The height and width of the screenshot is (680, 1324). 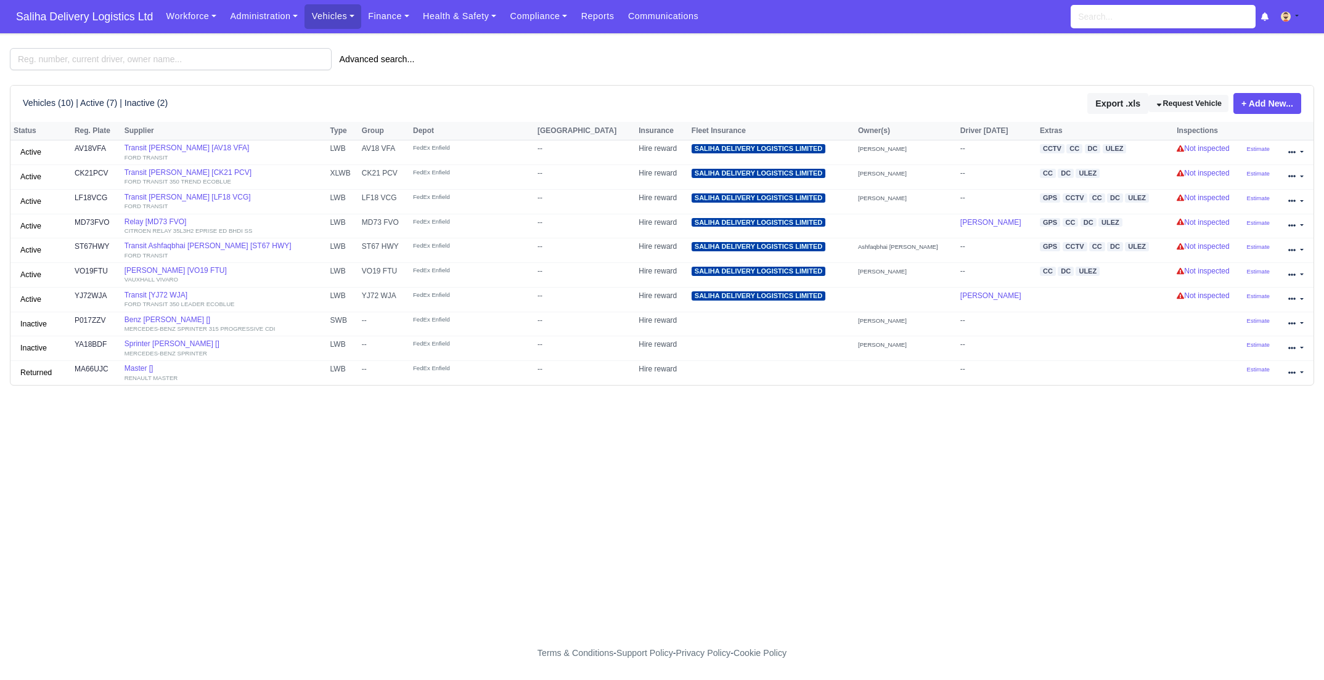 What do you see at coordinates (151, 378) in the screenshot?
I see `small: RENAULT MASTER` at bounding box center [151, 378].